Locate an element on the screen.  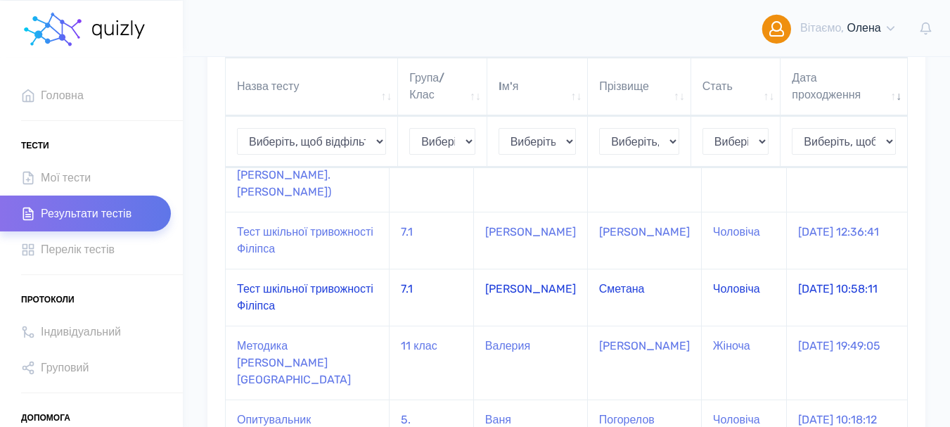
td: Сметана is located at coordinates (645, 297).